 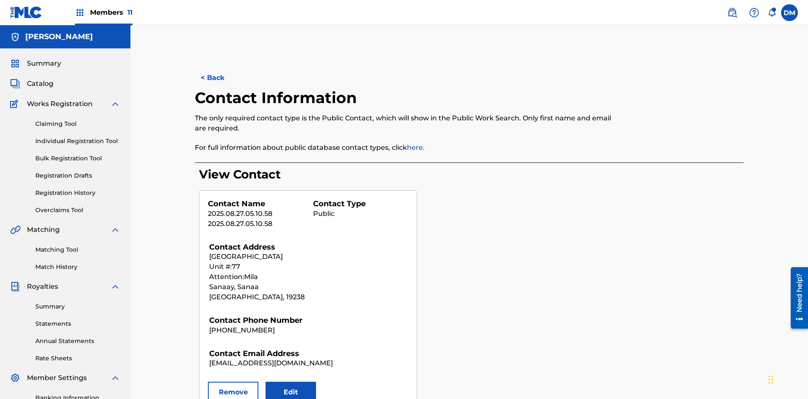 What do you see at coordinates (78, 158) in the screenshot?
I see `a: Bulk Registration Tool` at bounding box center [78, 158].